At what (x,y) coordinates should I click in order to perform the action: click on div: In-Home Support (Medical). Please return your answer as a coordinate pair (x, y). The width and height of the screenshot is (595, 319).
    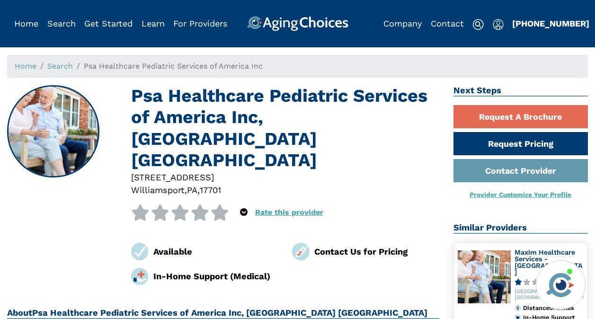
    Looking at the image, I should click on (216, 276).